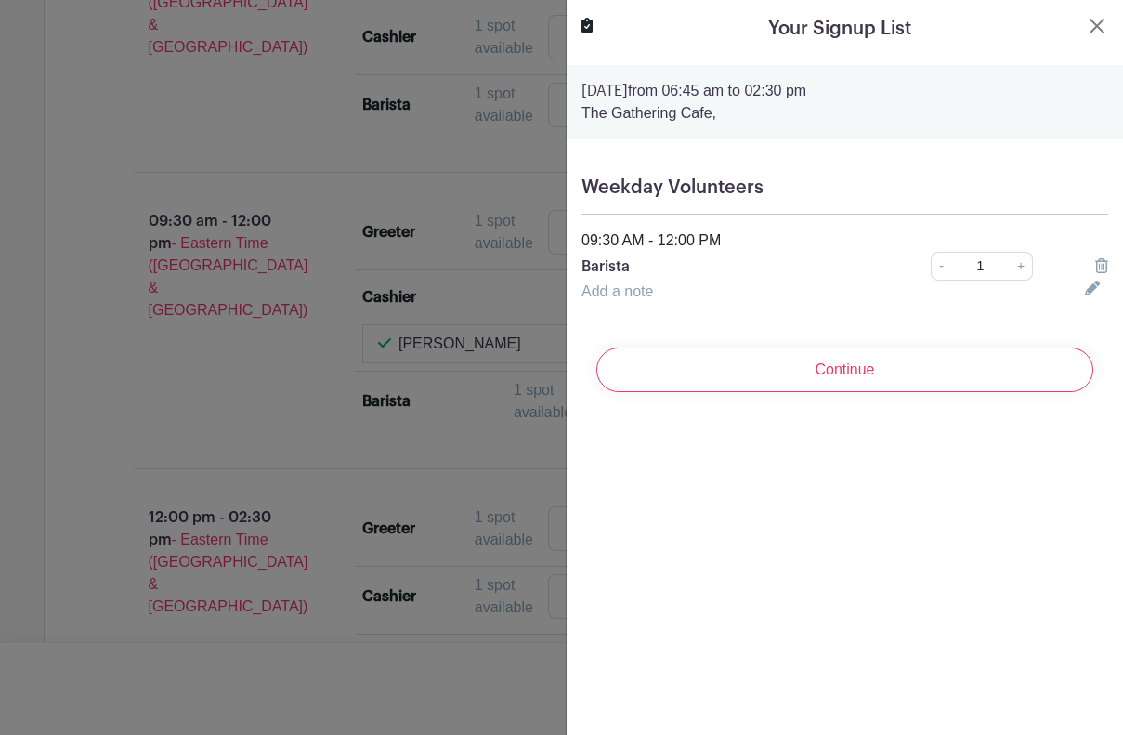  I want to click on p: Barista, so click(730, 267).